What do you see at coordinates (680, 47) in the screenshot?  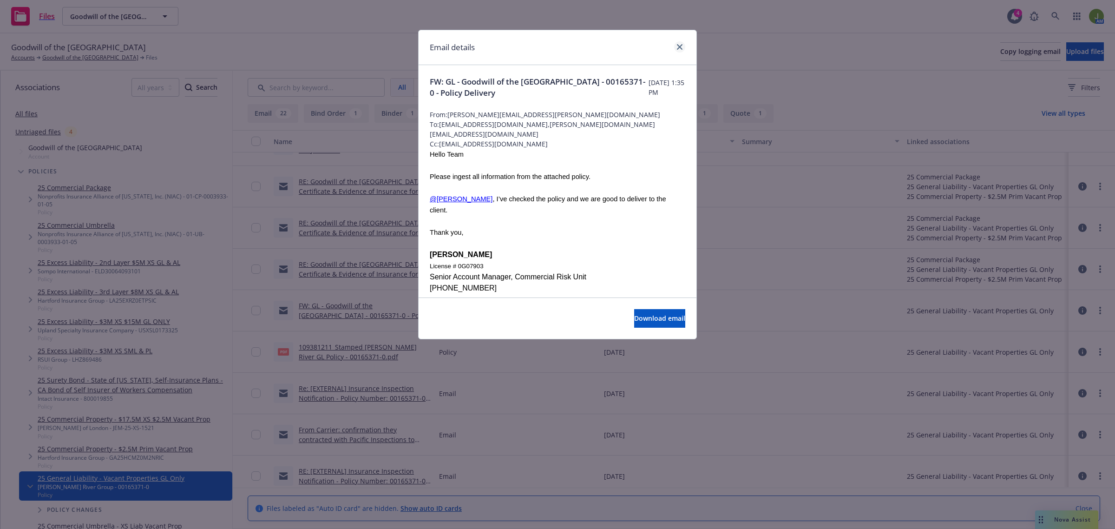 I see `a: close` at bounding box center [680, 47].